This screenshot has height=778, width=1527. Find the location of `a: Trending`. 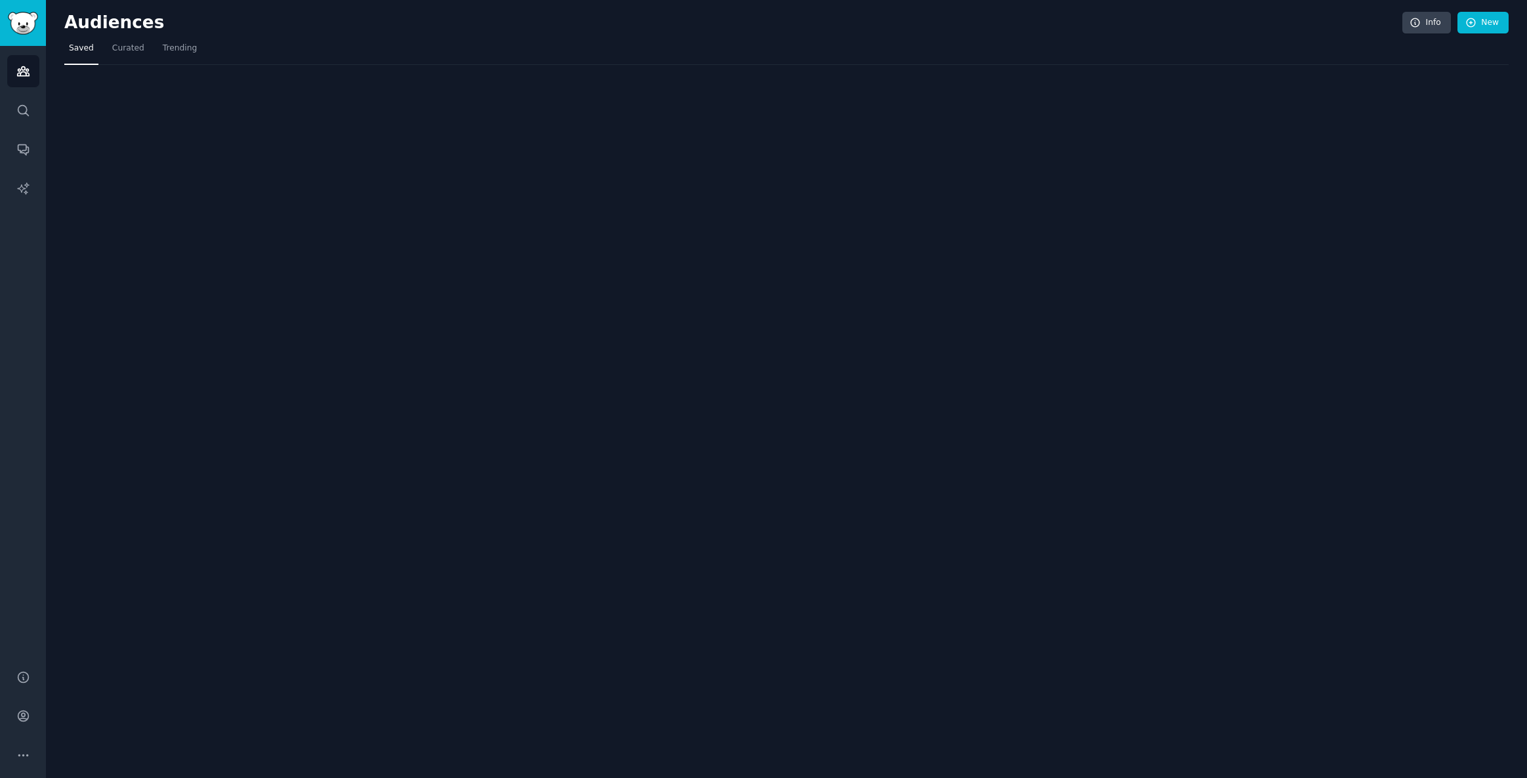

a: Trending is located at coordinates (180, 51).